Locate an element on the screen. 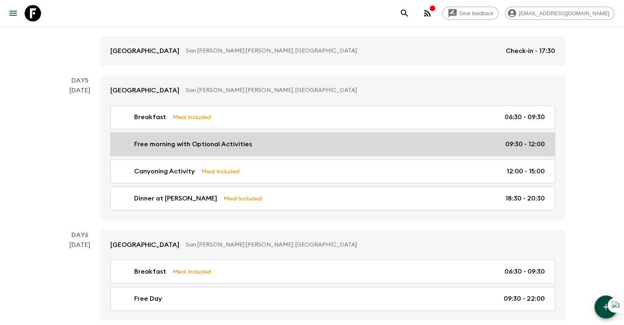 The image size is (624, 325). p: Day 6 is located at coordinates (80, 235).